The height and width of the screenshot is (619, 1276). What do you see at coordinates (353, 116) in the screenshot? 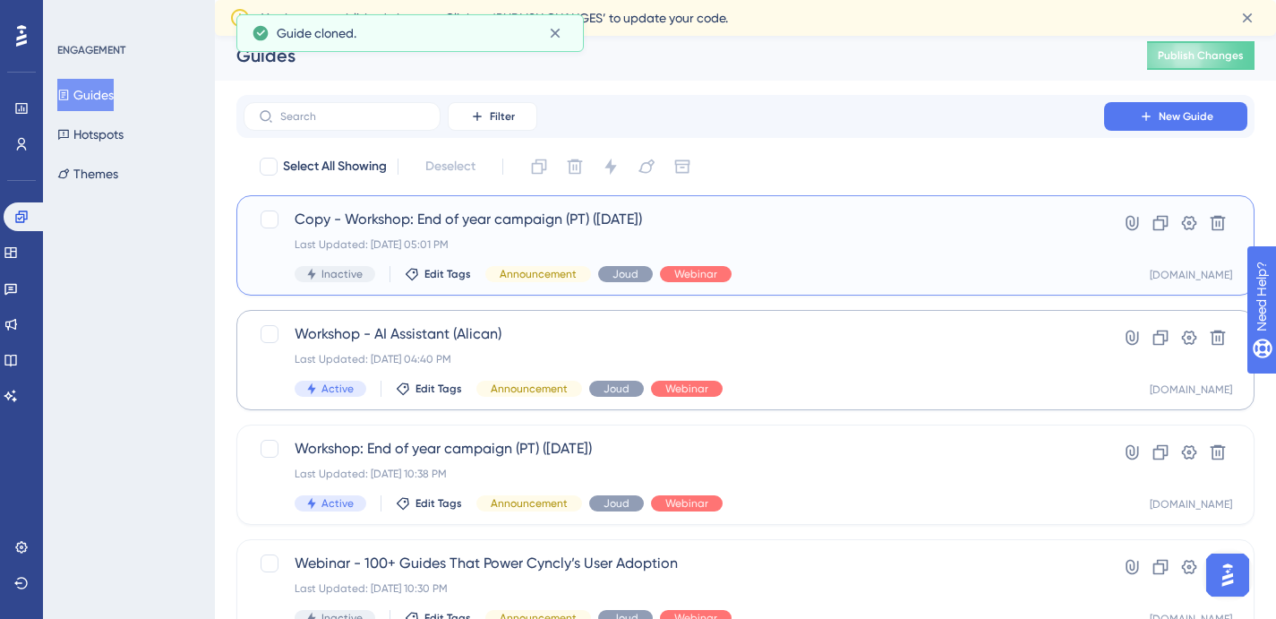
I see `input: Search` at bounding box center [353, 116].